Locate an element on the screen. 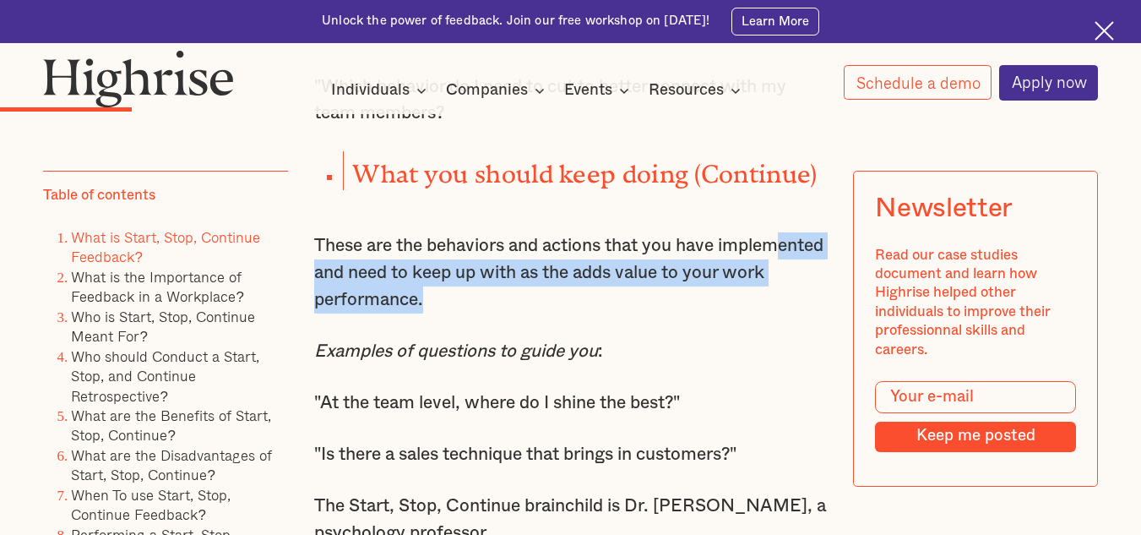  form: Modal Form is located at coordinates (976, 416).